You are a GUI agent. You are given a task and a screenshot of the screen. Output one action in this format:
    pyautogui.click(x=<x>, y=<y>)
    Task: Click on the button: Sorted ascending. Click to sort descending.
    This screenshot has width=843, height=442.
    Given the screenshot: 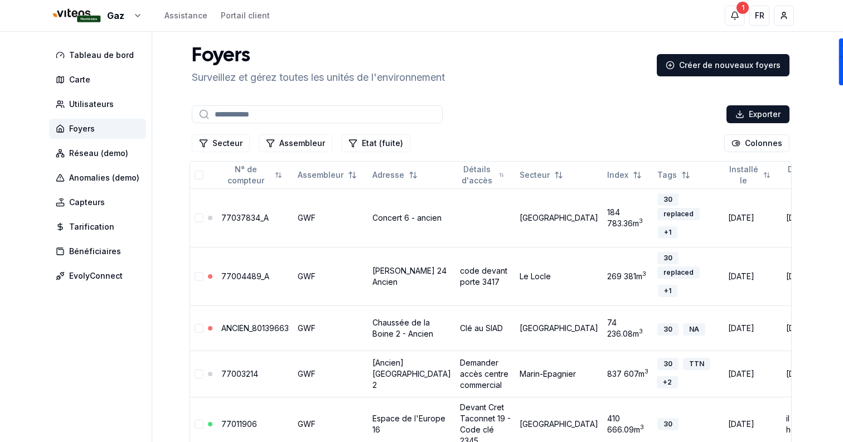 What is the action you would take?
    pyautogui.click(x=807, y=175)
    